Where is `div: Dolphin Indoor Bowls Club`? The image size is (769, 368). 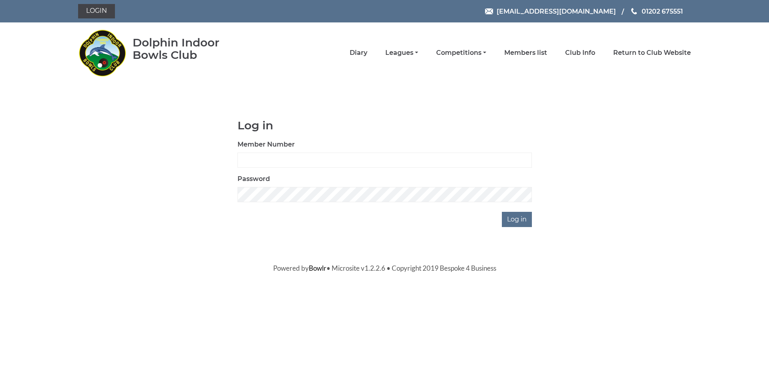 div: Dolphin Indoor Bowls Club is located at coordinates (189, 49).